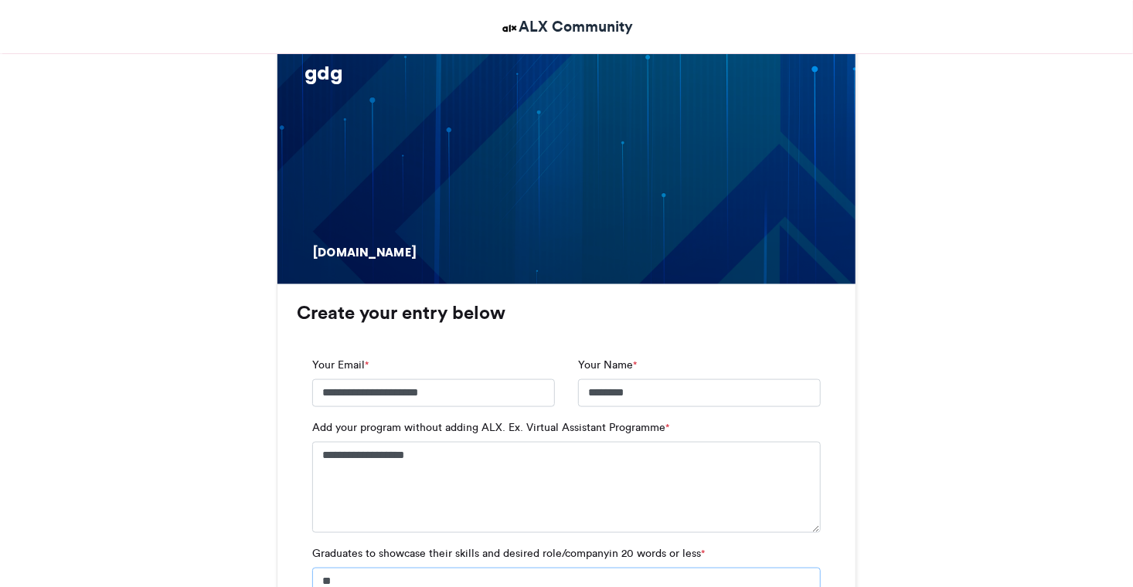 The width and height of the screenshot is (1133, 587). Describe the element at coordinates (608, 365) in the screenshot. I see `label: Your Name` at that location.